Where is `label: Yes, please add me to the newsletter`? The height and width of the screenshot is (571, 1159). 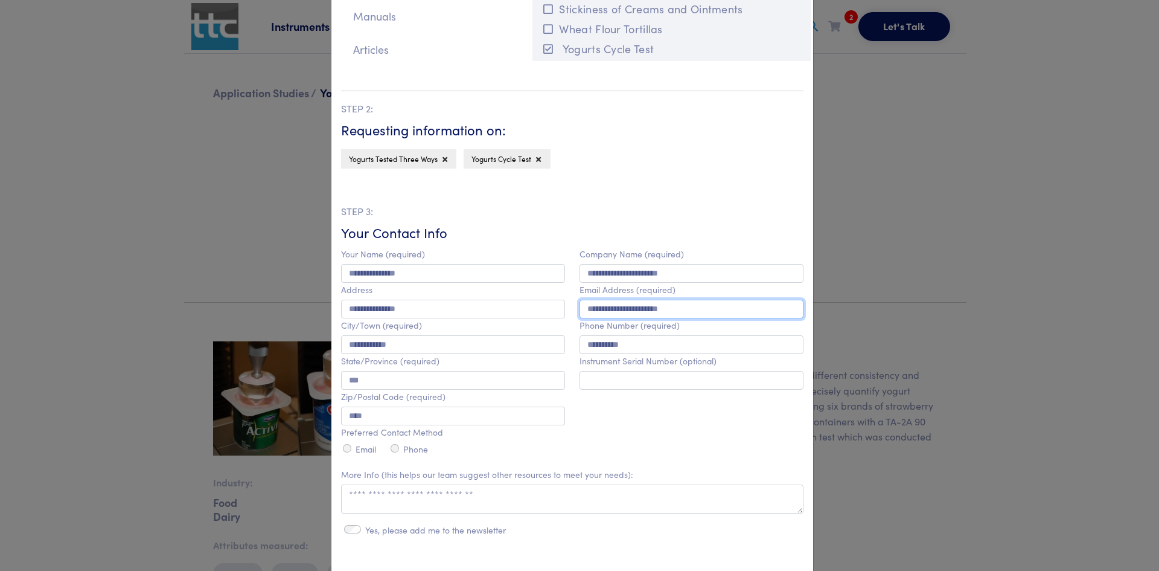
label: Yes, please add me to the newsletter is located at coordinates (435, 530).